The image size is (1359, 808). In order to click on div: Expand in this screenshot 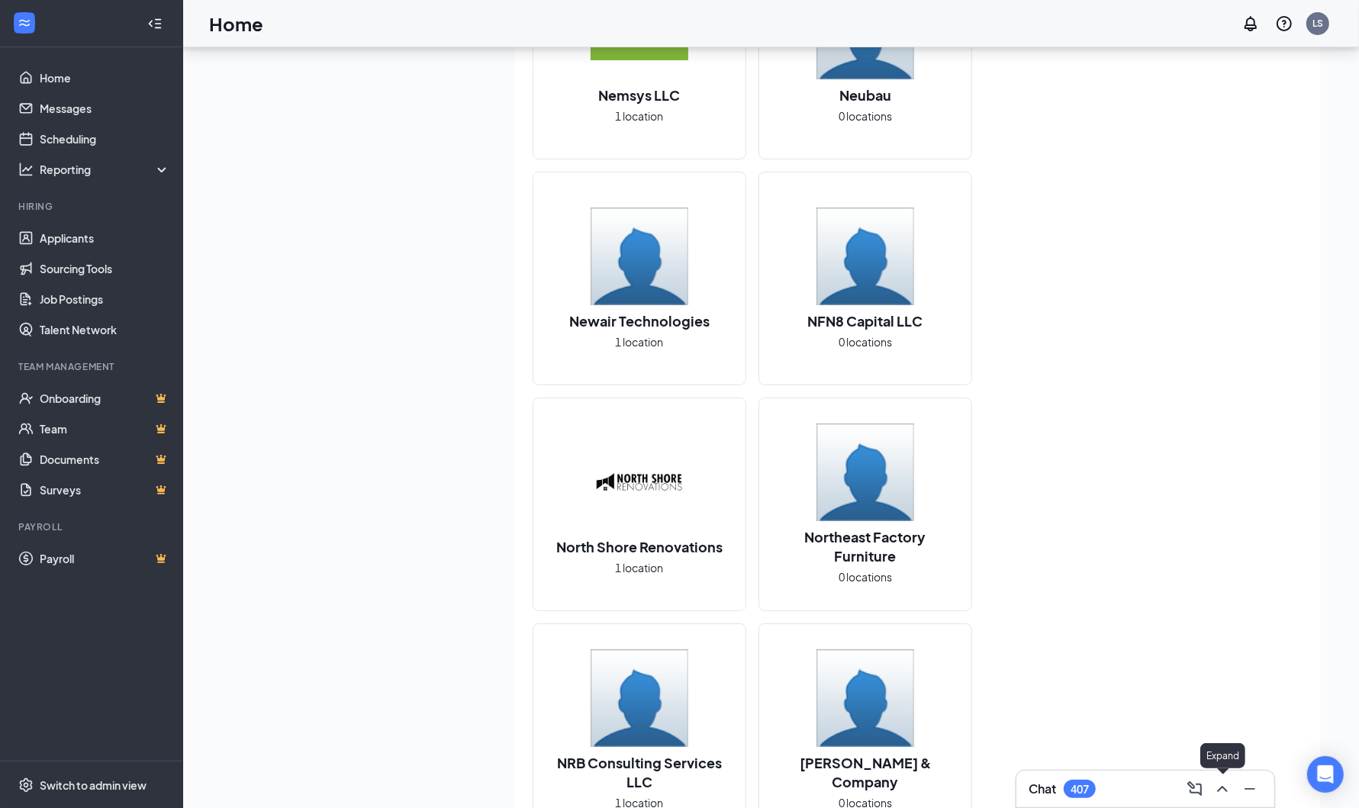, I will do `click(1222, 755)`.